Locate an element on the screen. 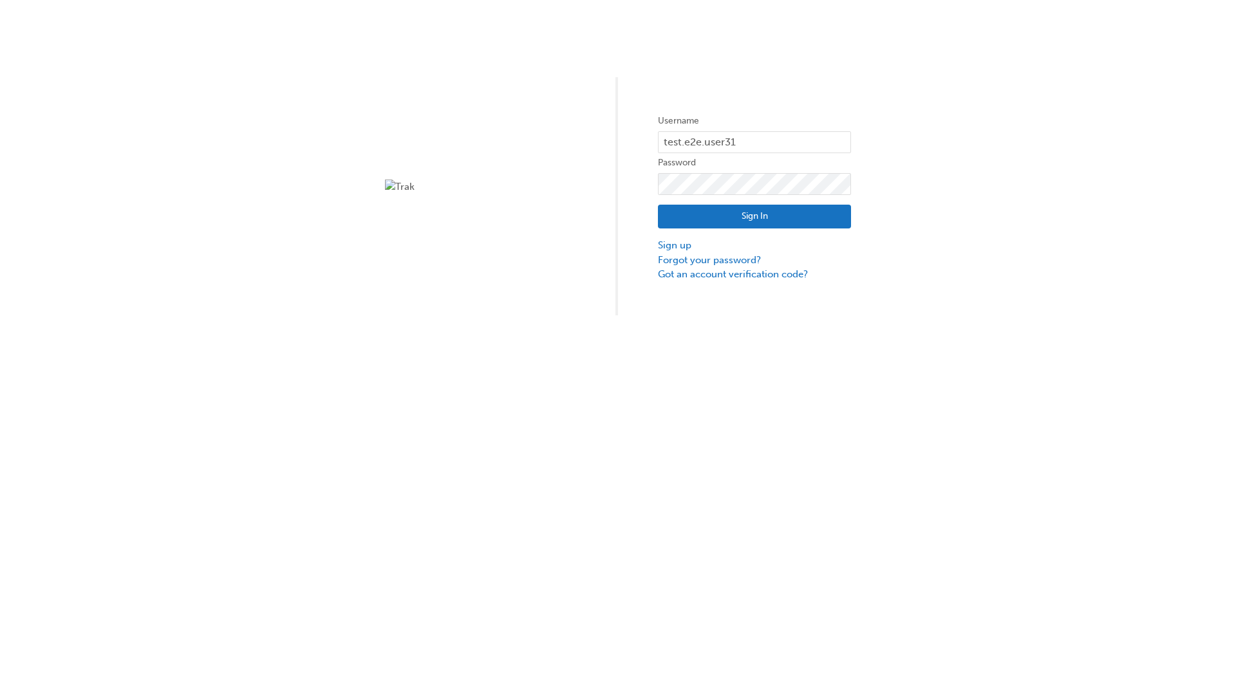 This screenshot has width=1236, height=695. img: Trak is located at coordinates (482, 187).